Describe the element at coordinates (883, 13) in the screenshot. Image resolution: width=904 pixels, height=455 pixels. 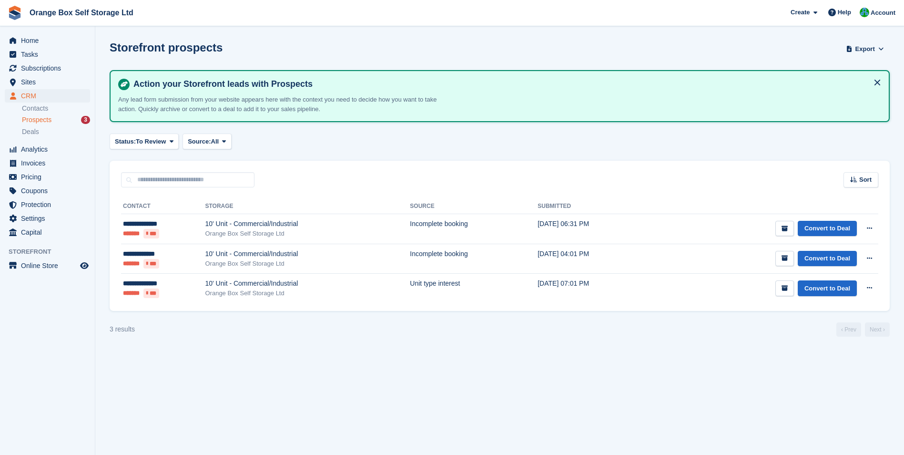
I see `span: Account` at that location.